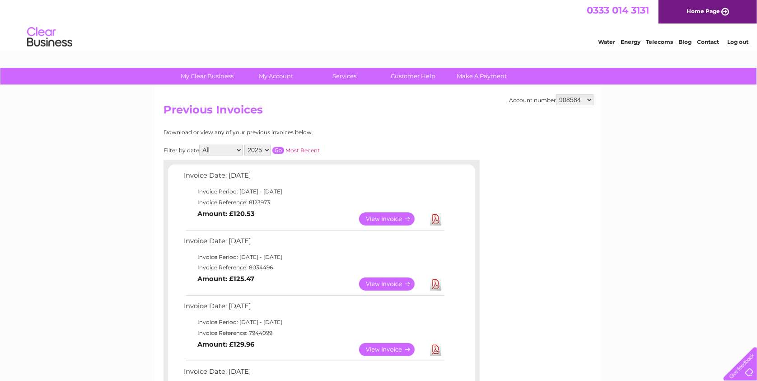 The height and width of the screenshot is (381, 757). I want to click on div: Account number, so click(551, 100).